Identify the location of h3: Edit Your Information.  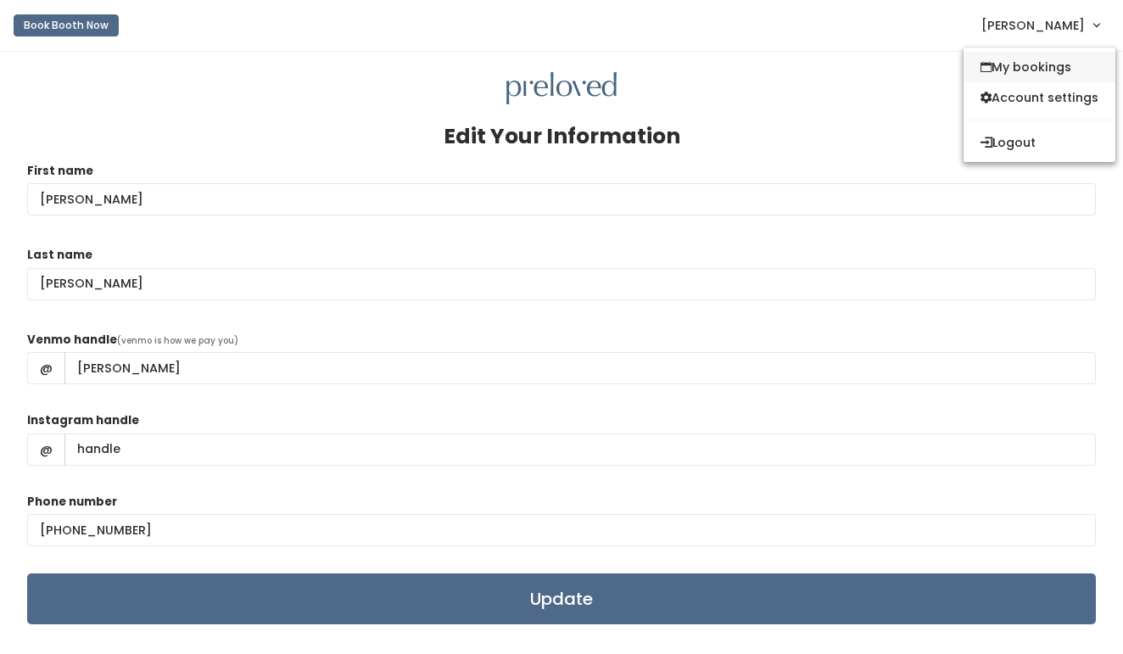
(561, 137).